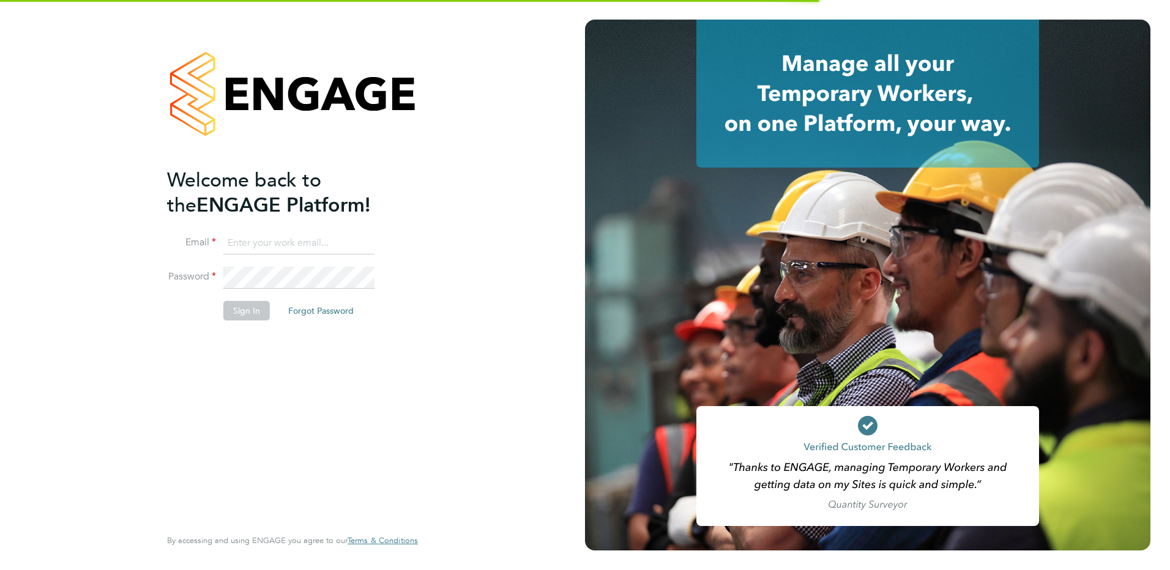 The width and height of the screenshot is (1170, 570). What do you see at coordinates (321, 311) in the screenshot?
I see `button: Forgot Password` at bounding box center [321, 311].